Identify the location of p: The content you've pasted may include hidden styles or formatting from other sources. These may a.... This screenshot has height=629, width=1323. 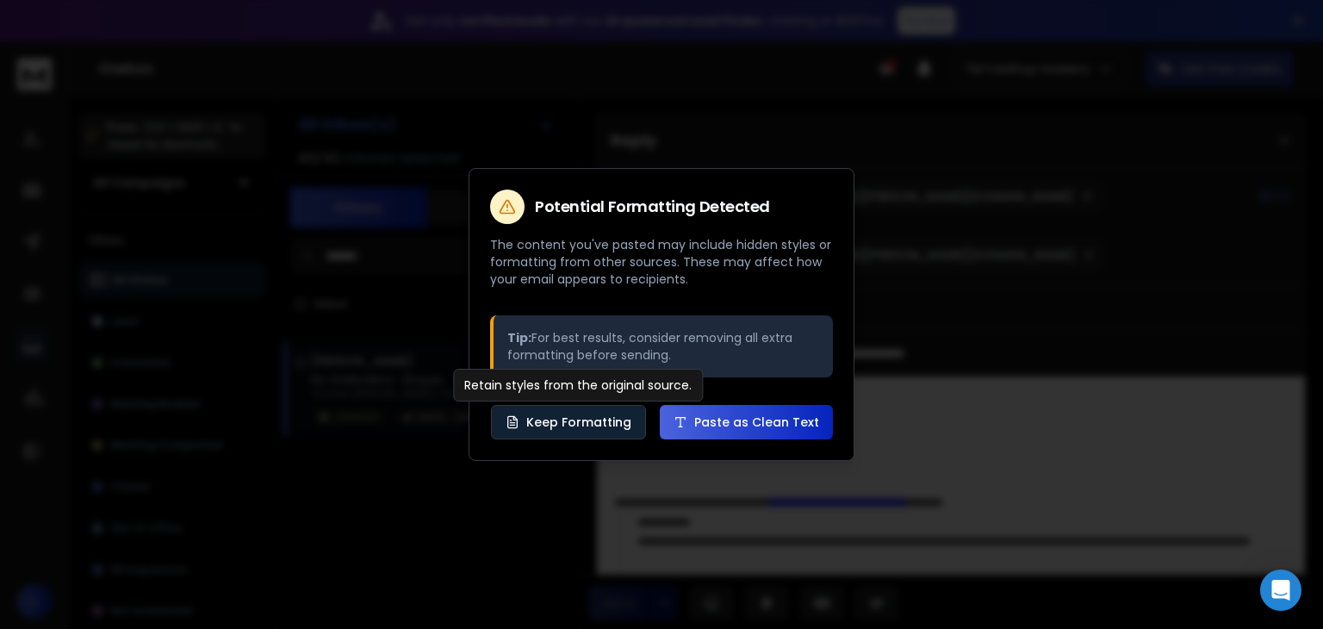
(662, 262).